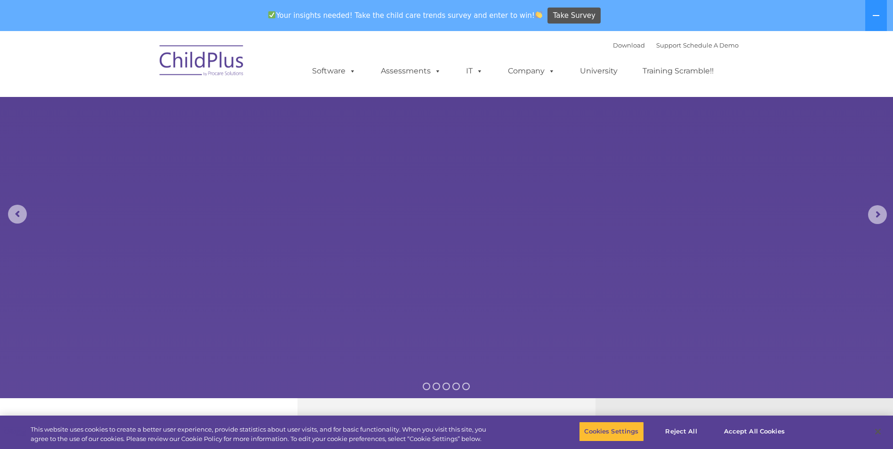  Describe the element at coordinates (474, 71) in the screenshot. I see `a: IT` at that location.